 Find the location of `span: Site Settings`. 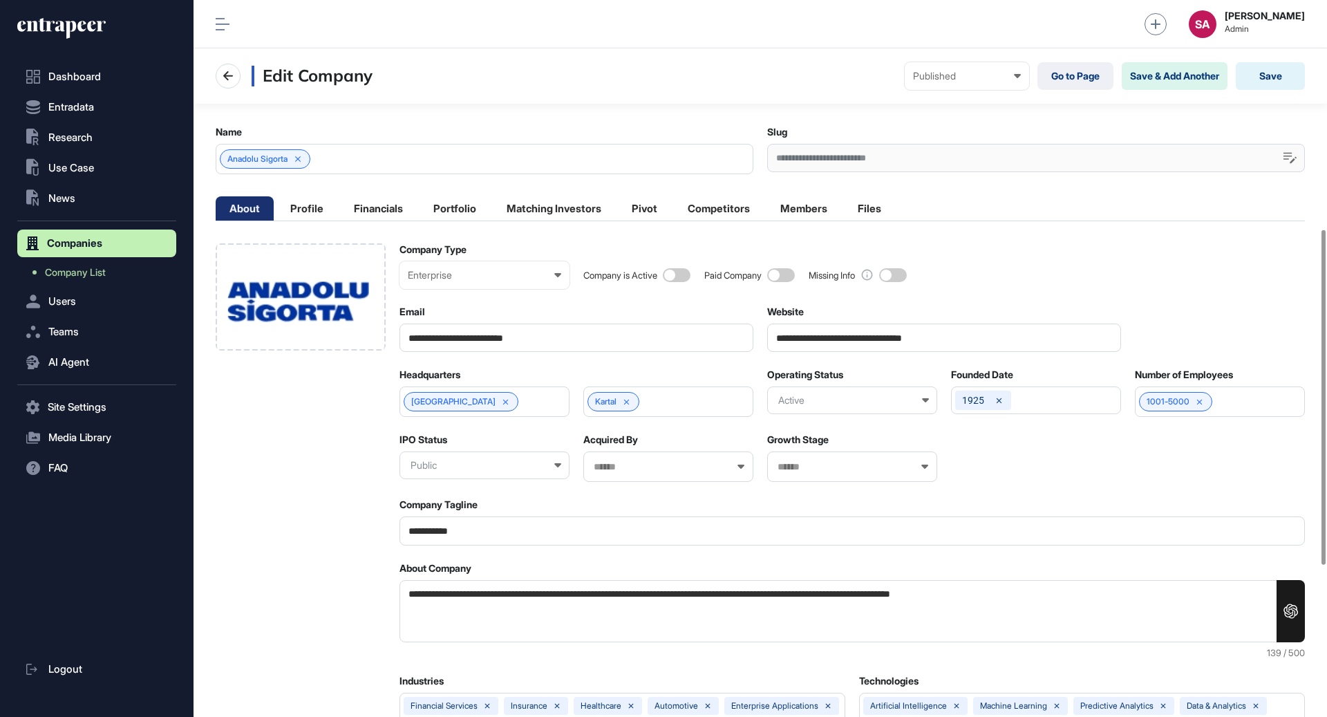

span: Site Settings is located at coordinates (77, 407).